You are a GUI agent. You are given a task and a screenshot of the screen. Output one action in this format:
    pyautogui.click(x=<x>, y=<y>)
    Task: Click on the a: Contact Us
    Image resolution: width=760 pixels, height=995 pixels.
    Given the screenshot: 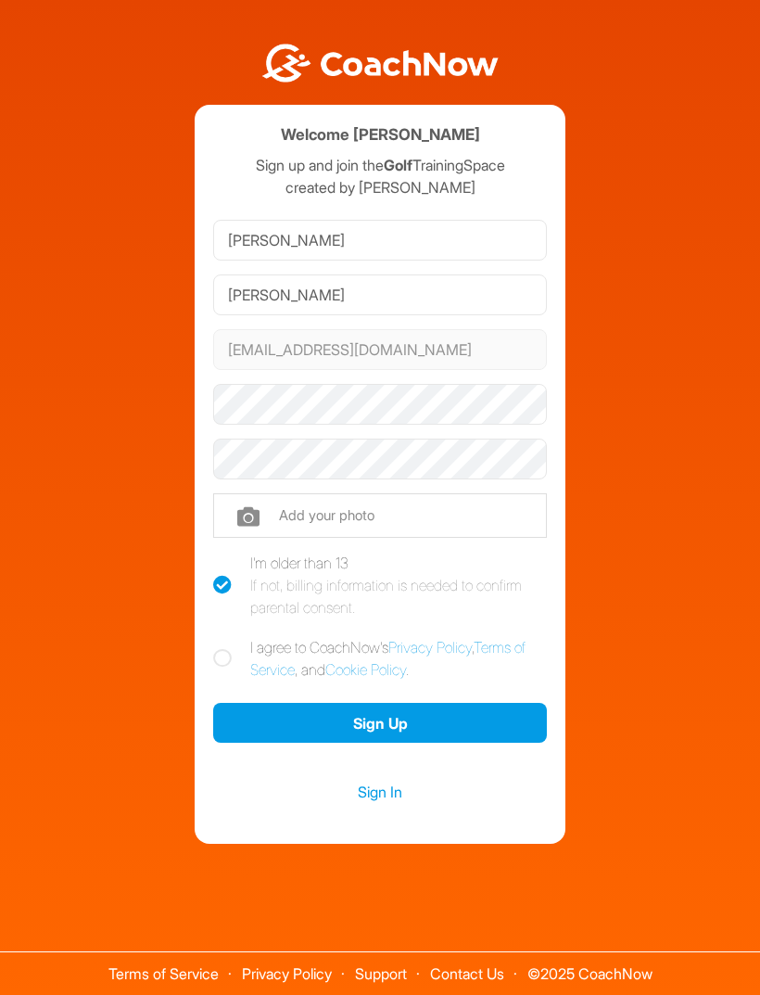 What is the action you would take?
    pyautogui.click(x=467, y=974)
    